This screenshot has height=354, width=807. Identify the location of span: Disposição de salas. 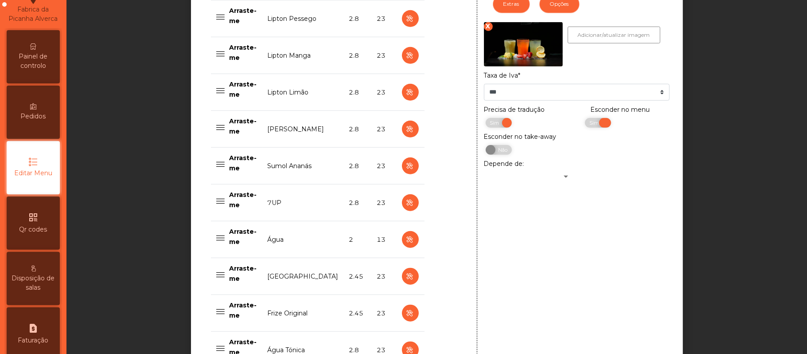
(33, 283).